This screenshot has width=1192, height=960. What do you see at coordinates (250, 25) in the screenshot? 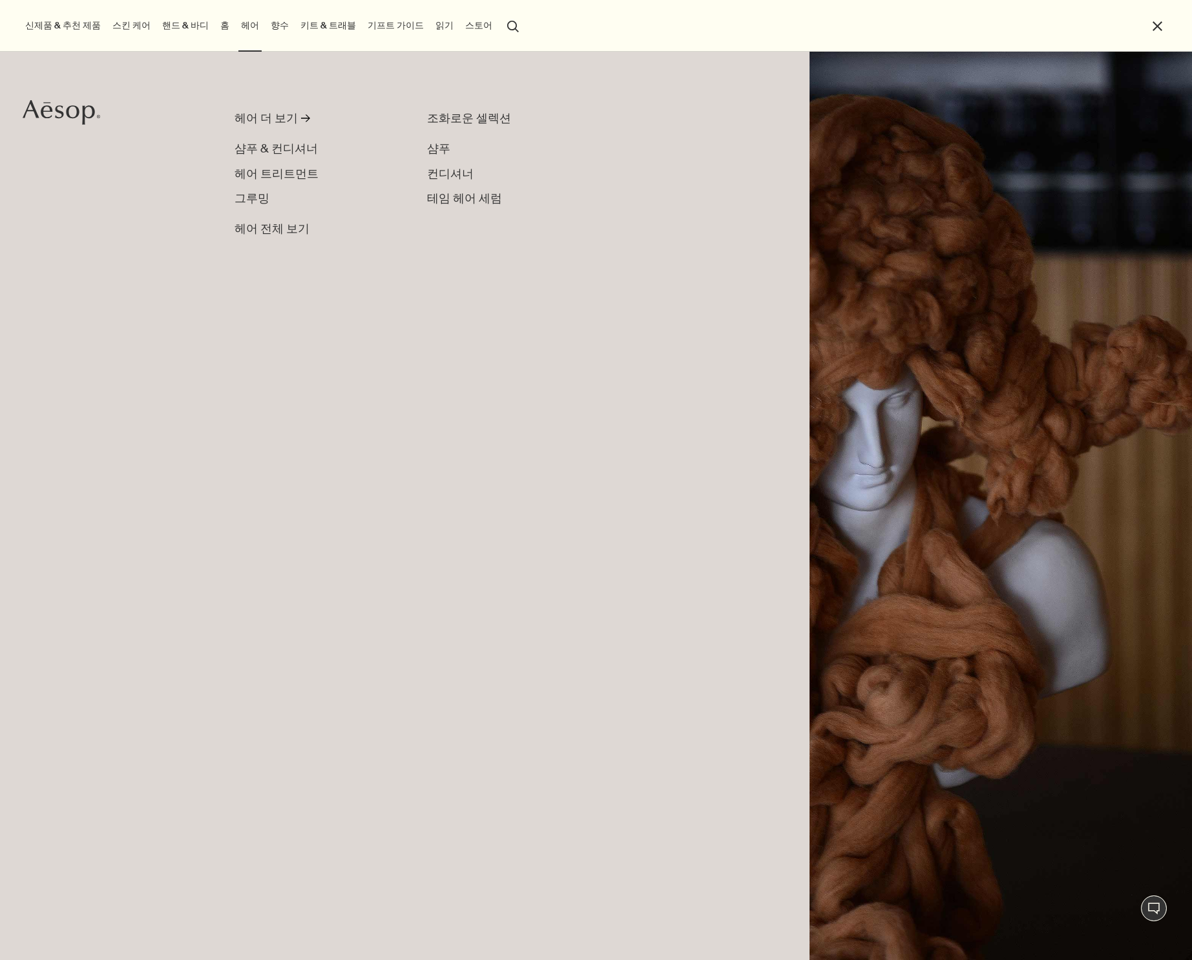
I see `a: 헤어` at bounding box center [250, 25].